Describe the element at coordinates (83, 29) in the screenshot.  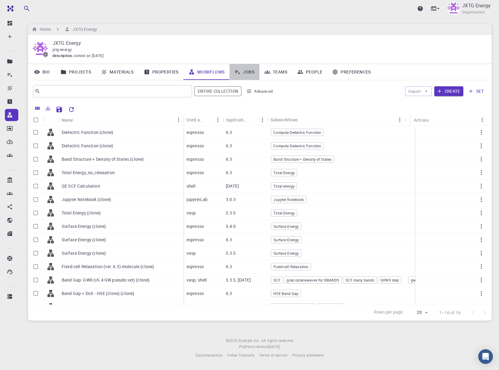
I see `h6: JXTG Energy` at that location.